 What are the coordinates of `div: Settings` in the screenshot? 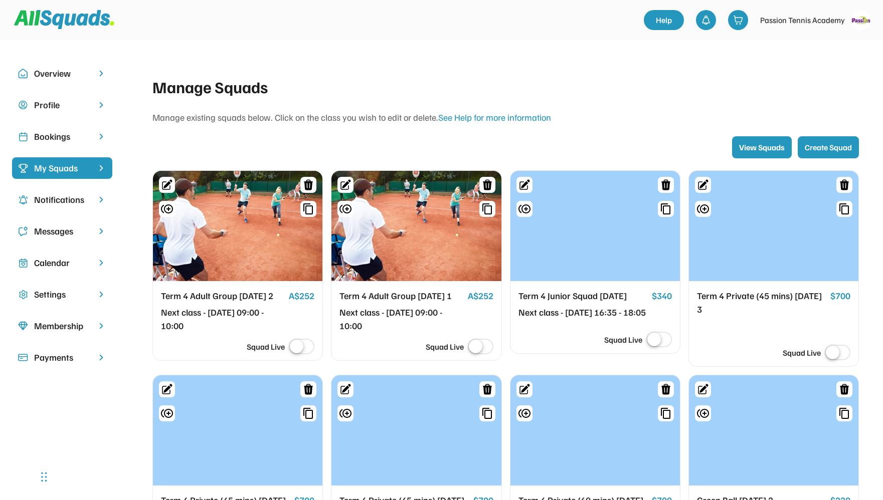 It's located at (62, 294).